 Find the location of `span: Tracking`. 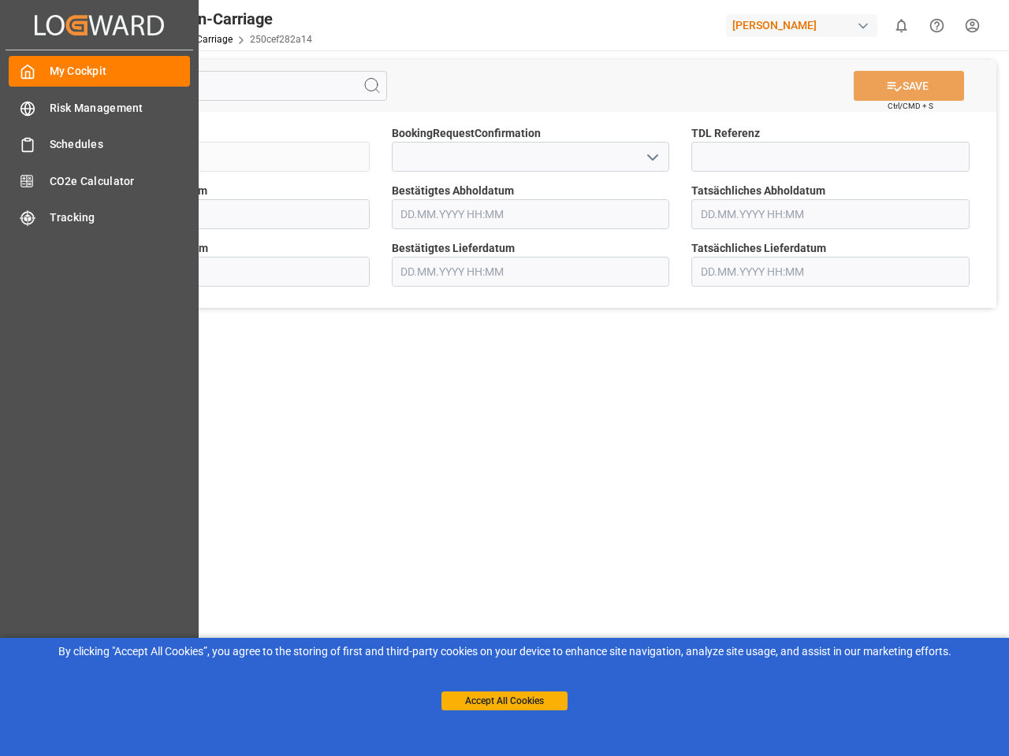

span: Tracking is located at coordinates (120, 217).